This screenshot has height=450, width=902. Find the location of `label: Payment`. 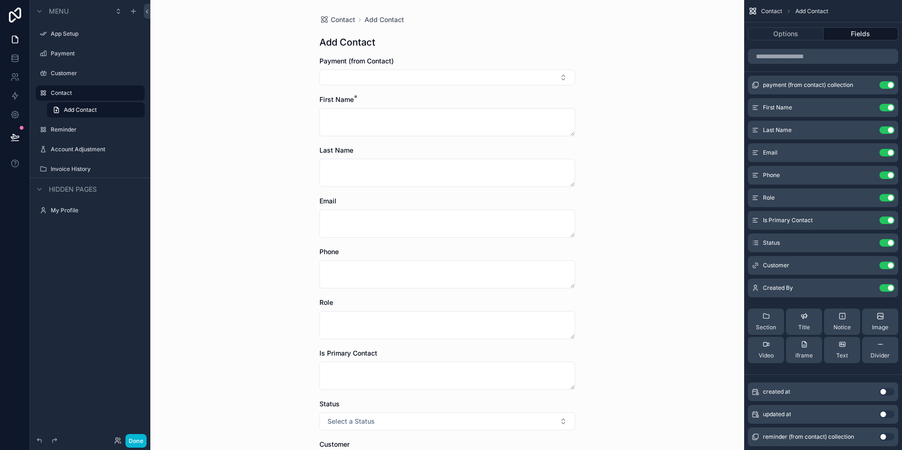

label: Payment is located at coordinates (97, 54).